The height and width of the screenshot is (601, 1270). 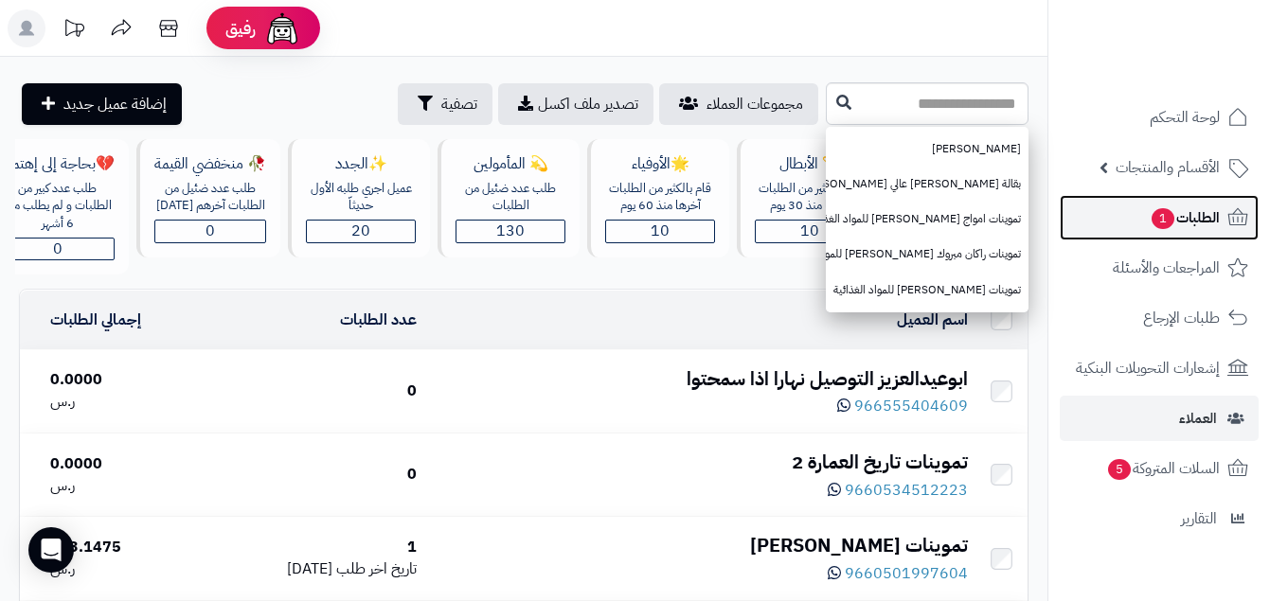 What do you see at coordinates (906, 574) in the screenshot?
I see `span: 9660501997604` at bounding box center [906, 574].